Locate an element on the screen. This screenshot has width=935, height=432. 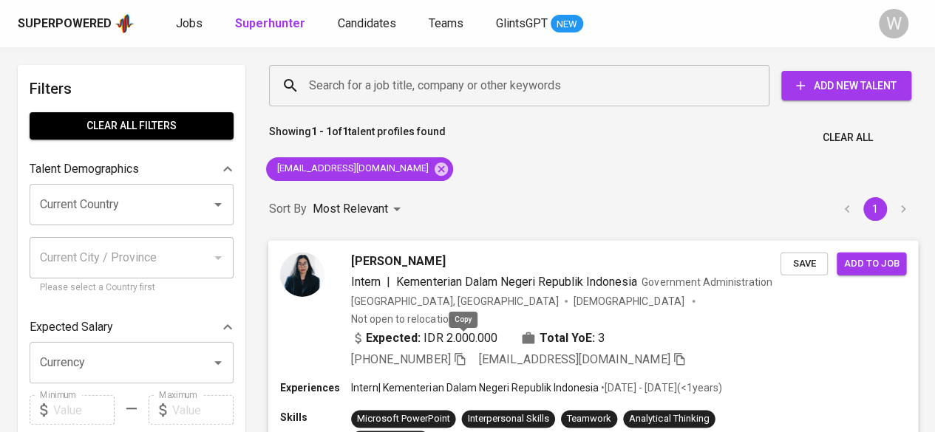
p: Most Relevant is located at coordinates (350, 209).